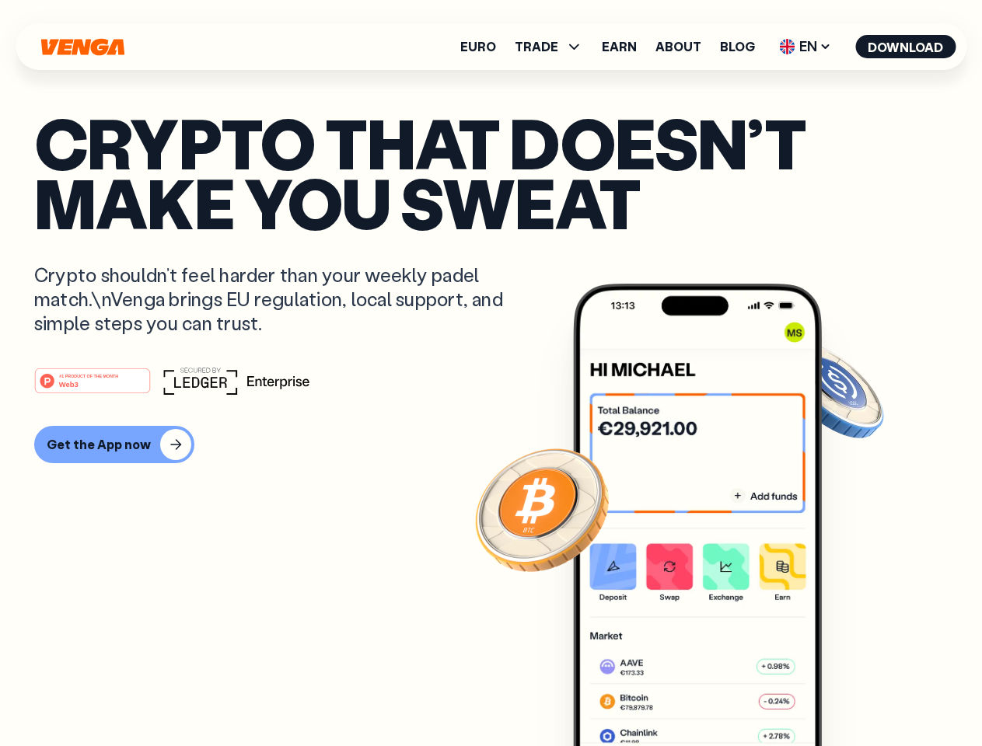  I want to click on p: Crypto shouldn’t feel harder than your weekly padel match.\nVenga brings EU regulation, local sup..., so click(280, 299).